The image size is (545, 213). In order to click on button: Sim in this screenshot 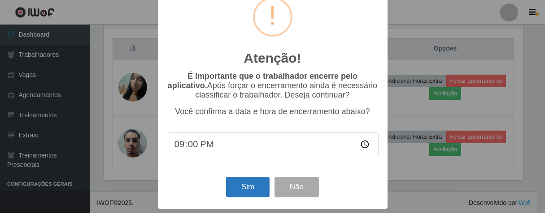, I will do `click(247, 187)`.